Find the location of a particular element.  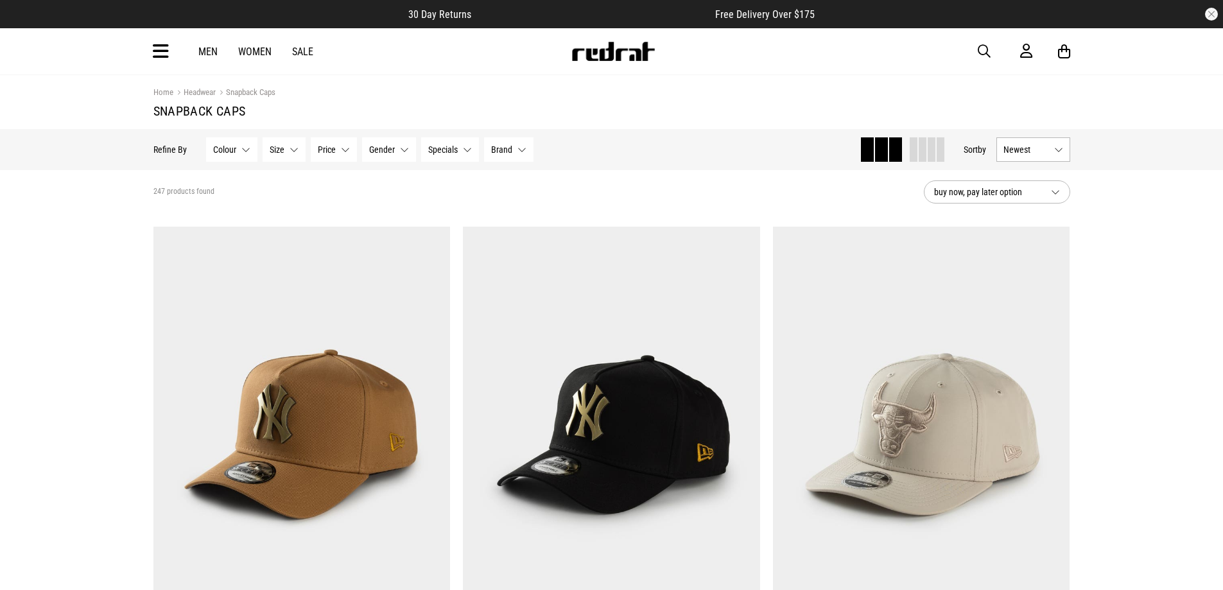

span: Specials is located at coordinates (443, 150).